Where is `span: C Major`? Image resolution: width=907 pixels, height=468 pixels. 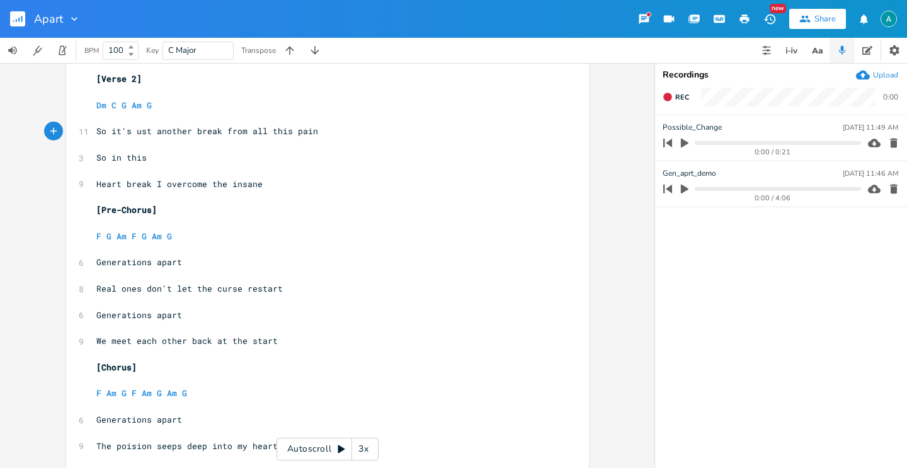
span: C Major is located at coordinates (182, 50).